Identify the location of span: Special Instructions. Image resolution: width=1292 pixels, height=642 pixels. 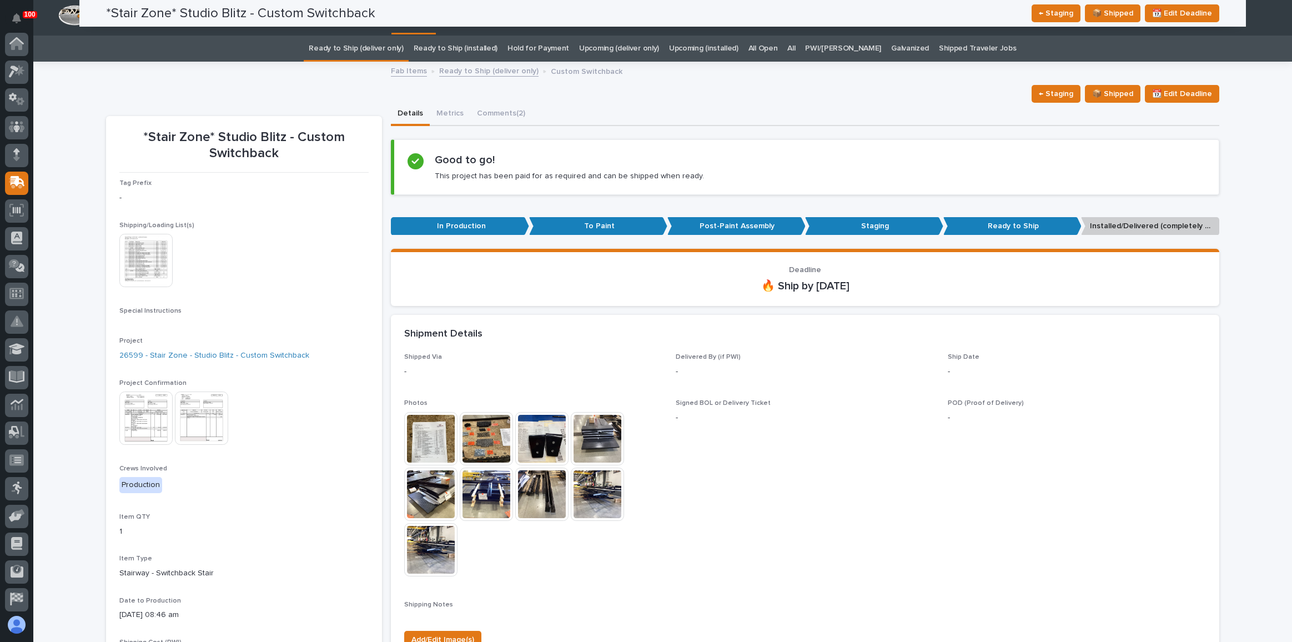
(150, 311).